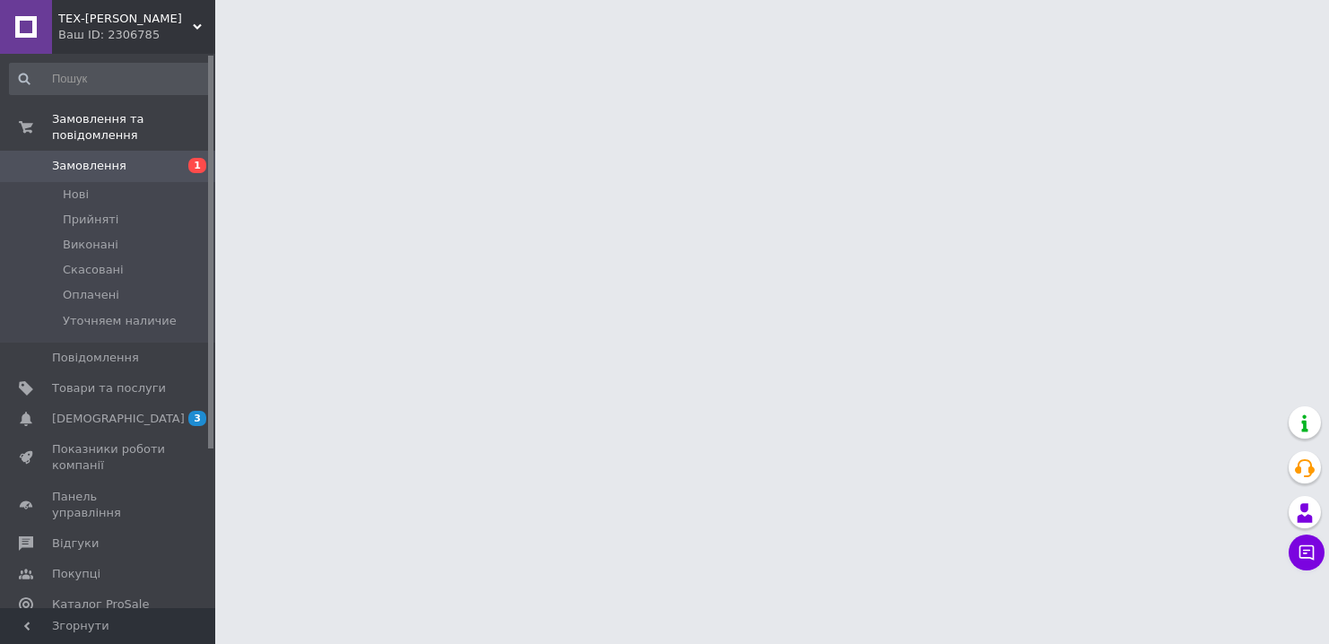  I want to click on span: Повідомлення, so click(95, 358).